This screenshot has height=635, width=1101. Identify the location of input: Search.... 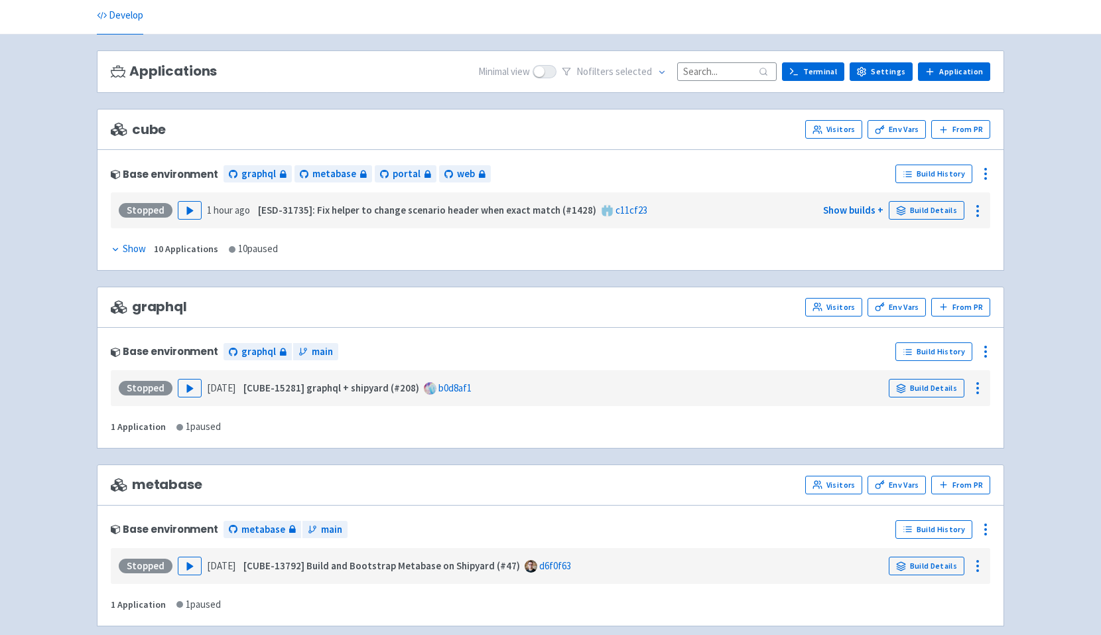
(727, 71).